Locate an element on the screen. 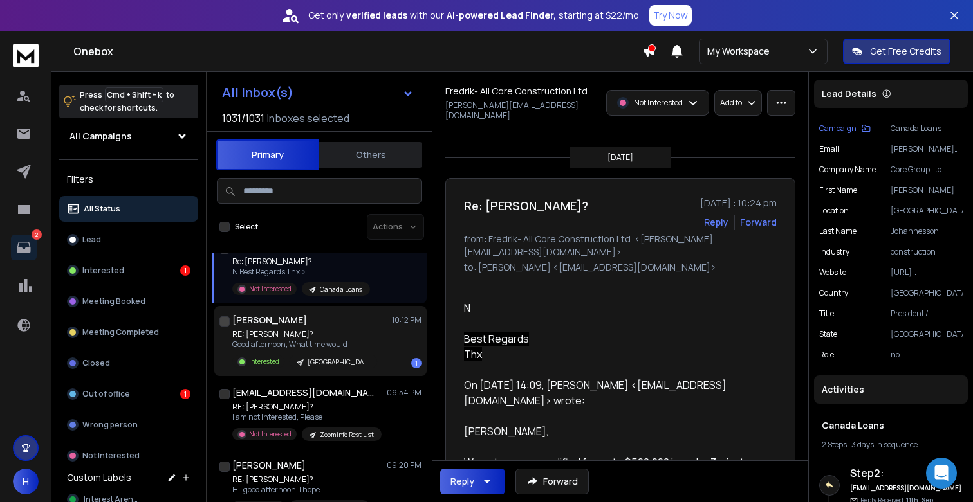 This screenshot has height=502, width=973. p: My Workspace is located at coordinates (740, 51).